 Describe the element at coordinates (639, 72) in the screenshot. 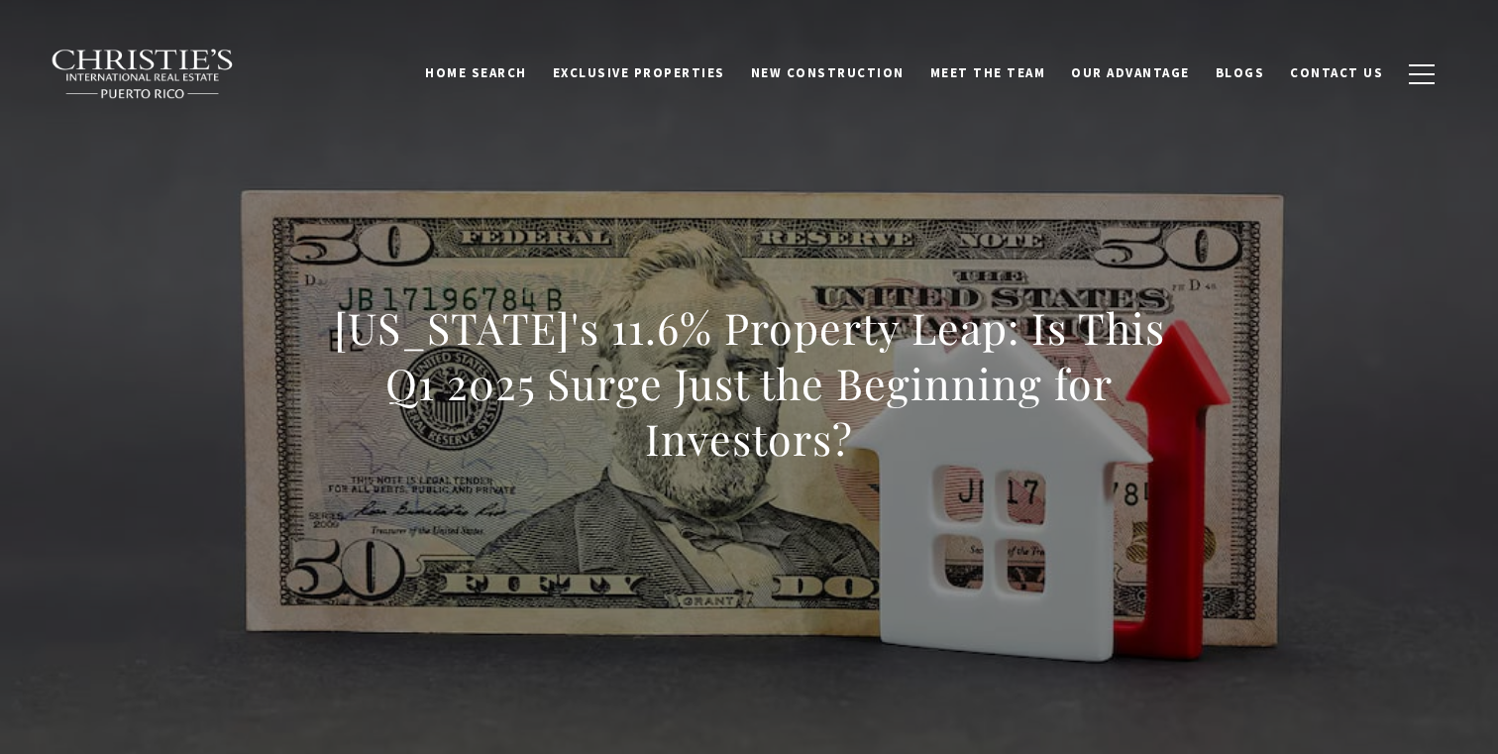

I see `span: Exclusive Properties` at that location.